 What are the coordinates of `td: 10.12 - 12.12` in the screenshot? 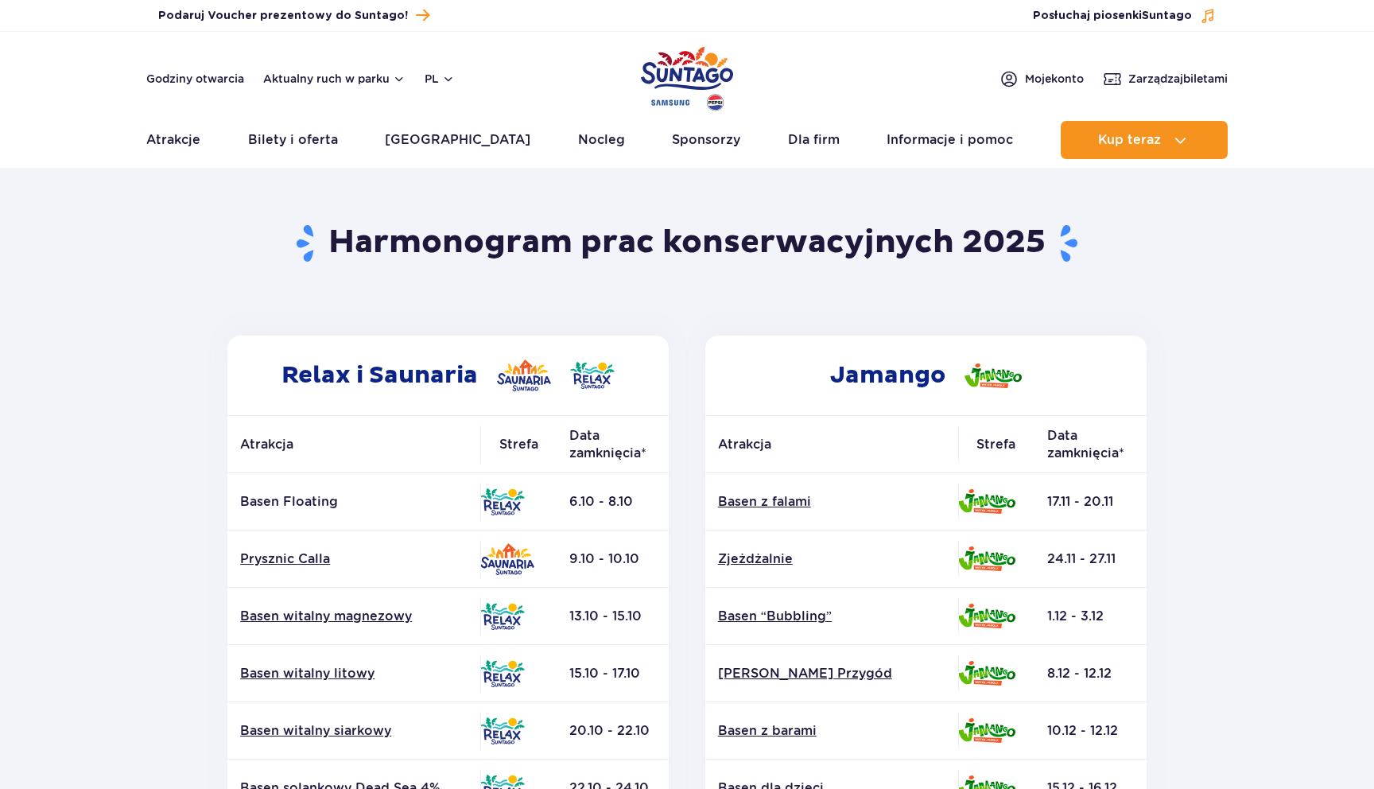 It's located at (1090, 731).